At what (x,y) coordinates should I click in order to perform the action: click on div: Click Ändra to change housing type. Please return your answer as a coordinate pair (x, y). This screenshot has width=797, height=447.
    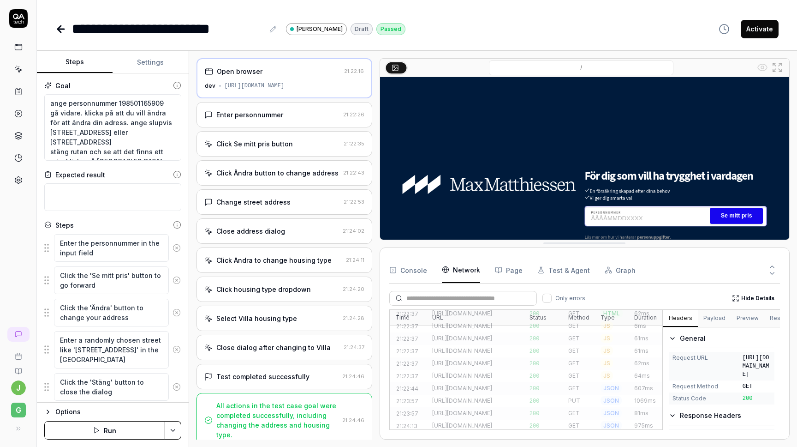
    Looking at the image, I should click on (274, 260).